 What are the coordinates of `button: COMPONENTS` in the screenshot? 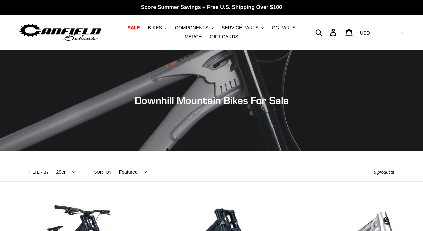 It's located at (194, 27).